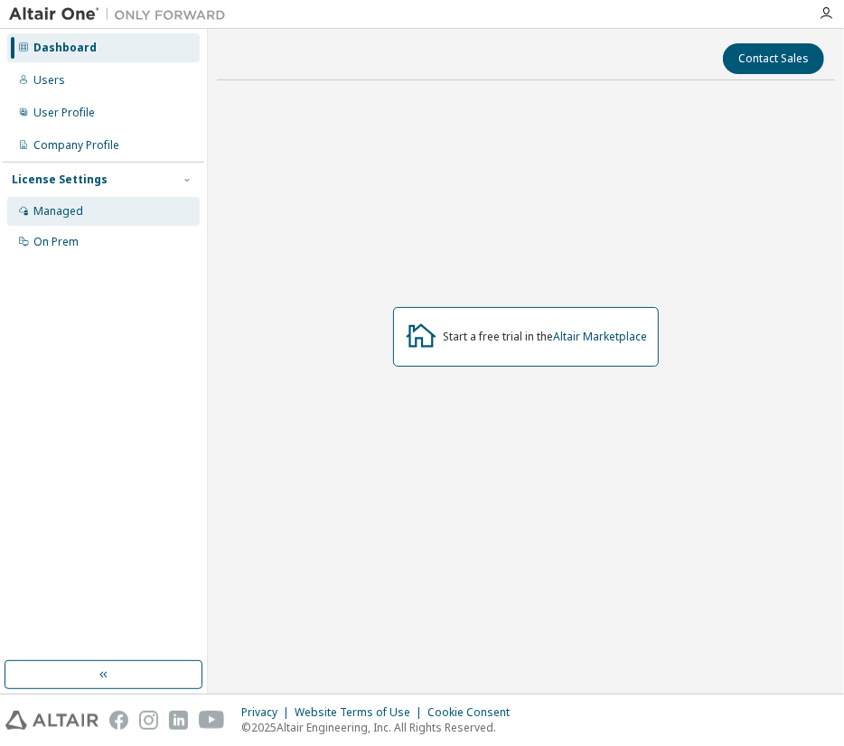 This screenshot has height=746, width=844. Describe the element at coordinates (148, 720) in the screenshot. I see `img: instagram.svg` at that location.